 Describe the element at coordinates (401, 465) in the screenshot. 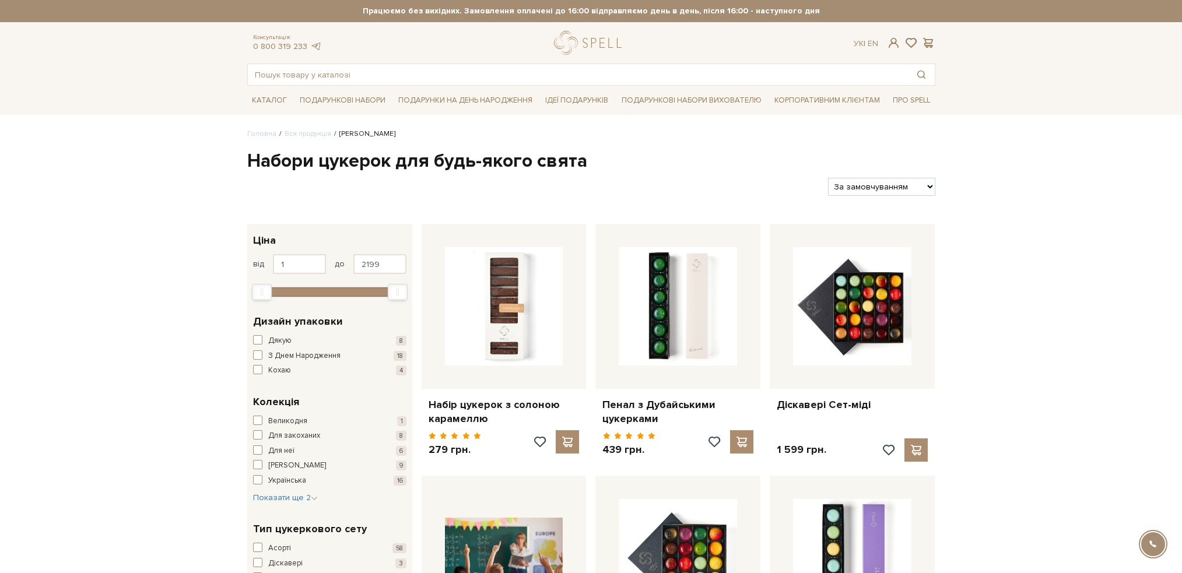

I see `span: 9` at that location.